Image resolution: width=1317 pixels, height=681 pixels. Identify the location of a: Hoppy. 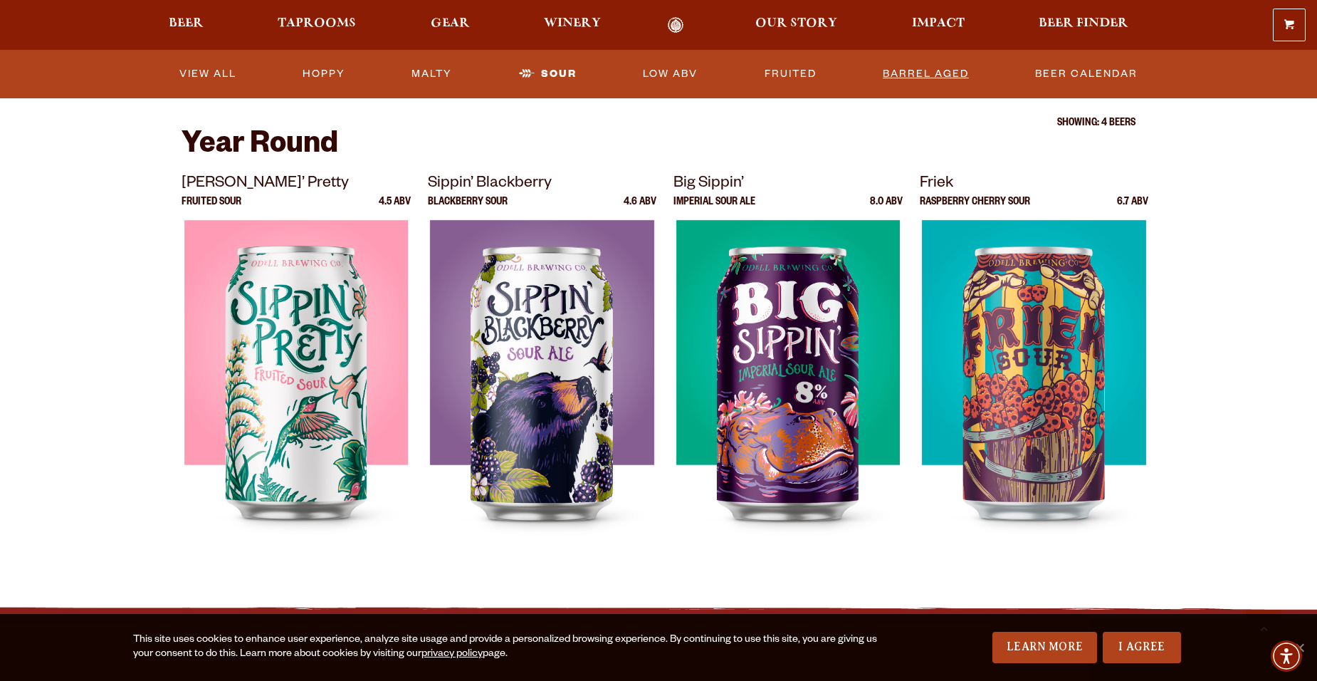
(324, 74).